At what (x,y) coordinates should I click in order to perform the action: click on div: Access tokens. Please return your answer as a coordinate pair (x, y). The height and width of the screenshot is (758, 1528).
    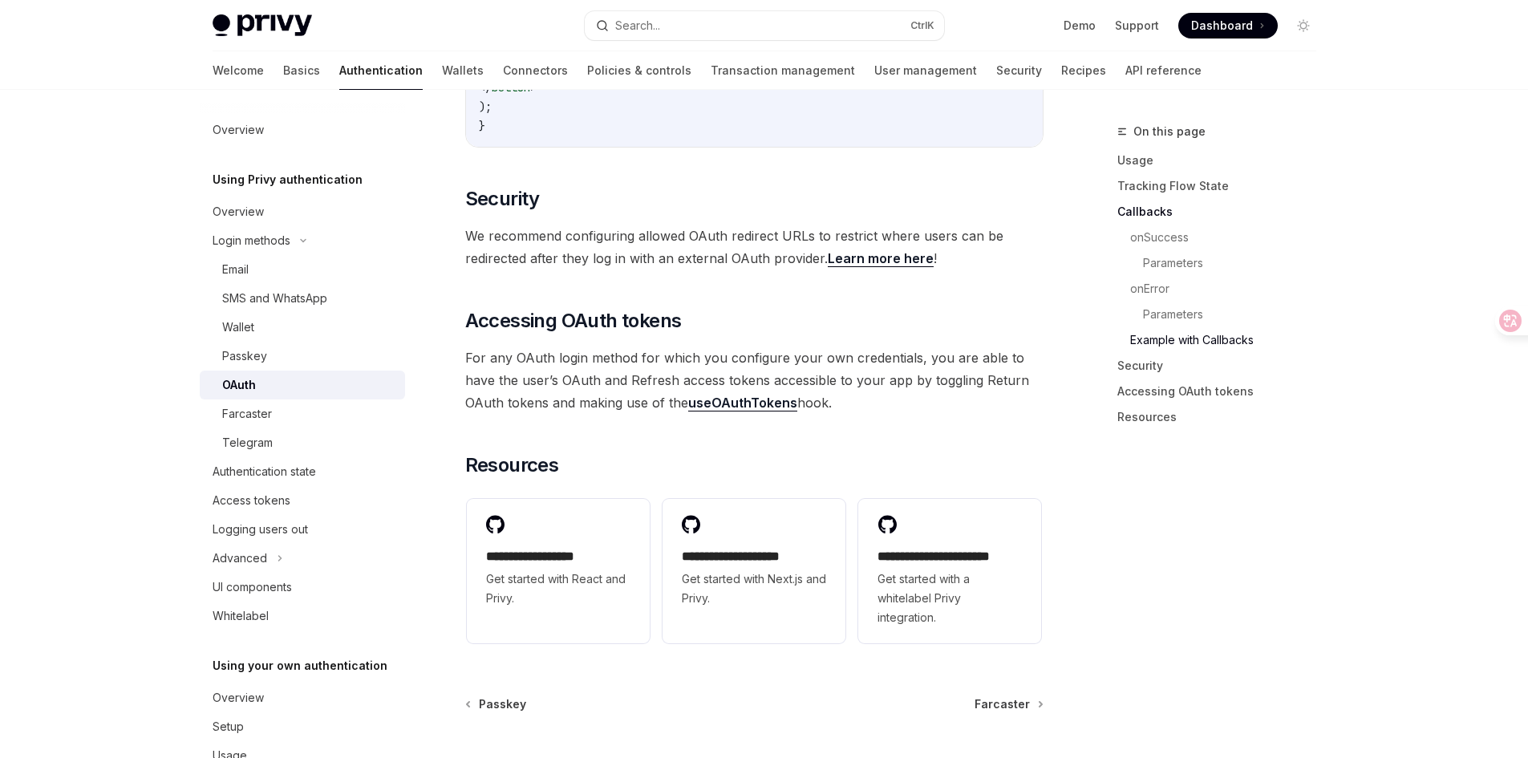
    Looking at the image, I should click on (251, 501).